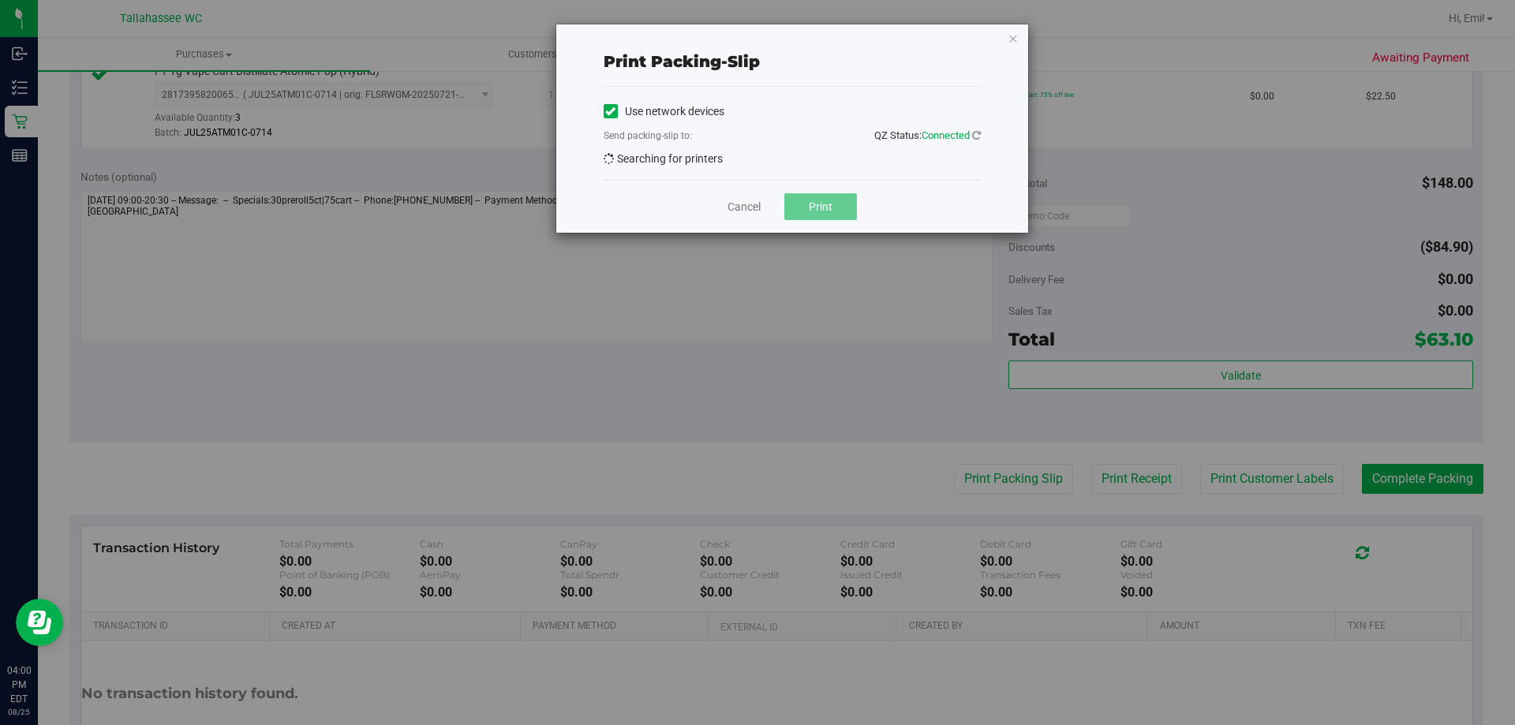  I want to click on span: Print packing-slip, so click(682, 62).